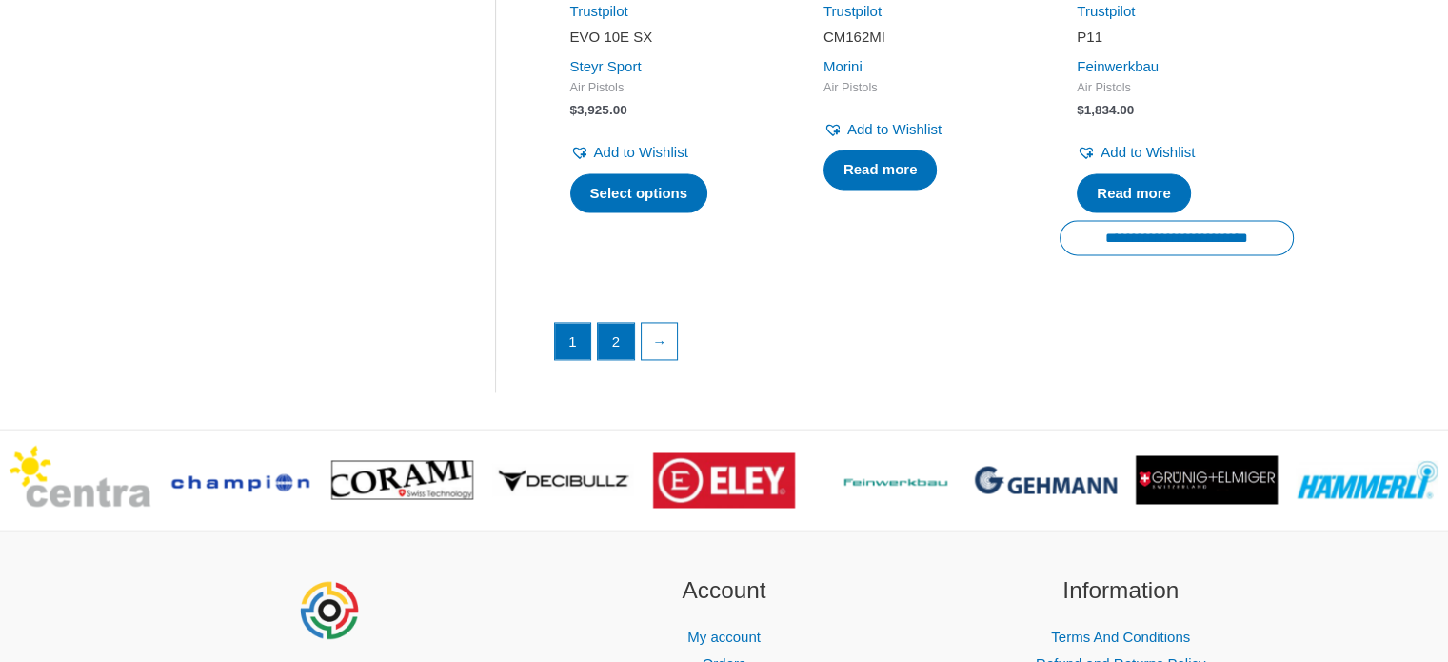  I want to click on h2: EVO 10E SX, so click(670, 37).